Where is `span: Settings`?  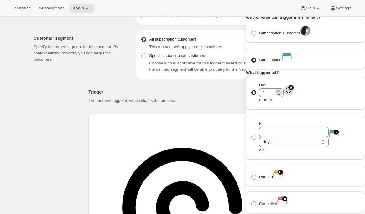
span: Settings is located at coordinates (343, 8).